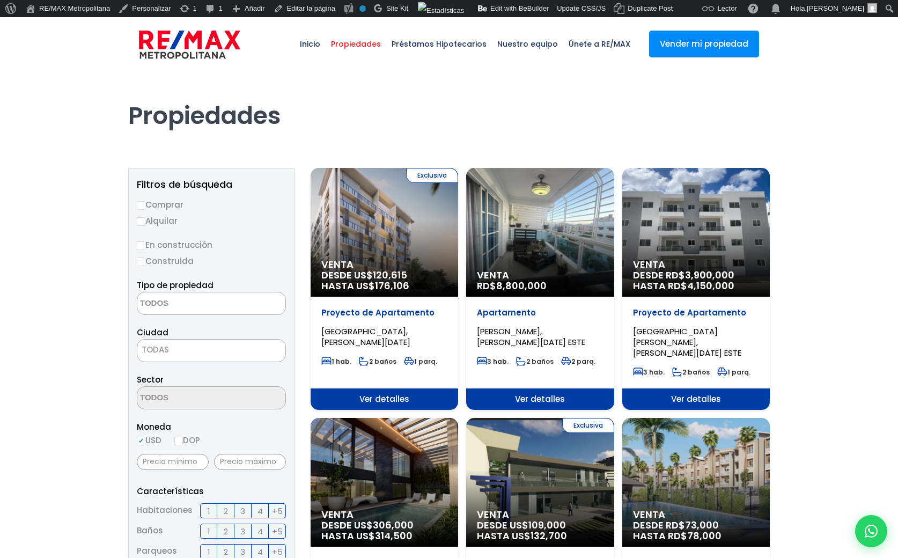 The height and width of the screenshot is (558, 898). What do you see at coordinates (540, 313) in the screenshot?
I see `p: Apartamento` at bounding box center [540, 313].